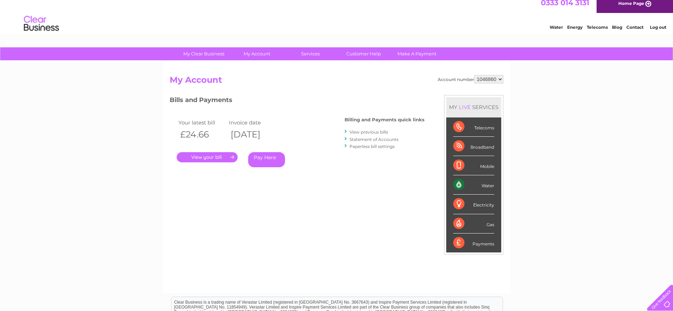 This screenshot has height=311, width=673. I want to click on h4: Billing and Payments quick links, so click(384, 119).